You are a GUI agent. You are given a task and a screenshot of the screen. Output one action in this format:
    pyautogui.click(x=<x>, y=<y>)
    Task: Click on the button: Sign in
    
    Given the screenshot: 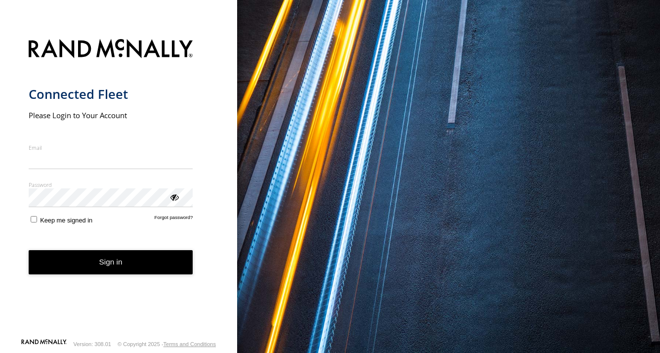 What is the action you would take?
    pyautogui.click(x=111, y=262)
    